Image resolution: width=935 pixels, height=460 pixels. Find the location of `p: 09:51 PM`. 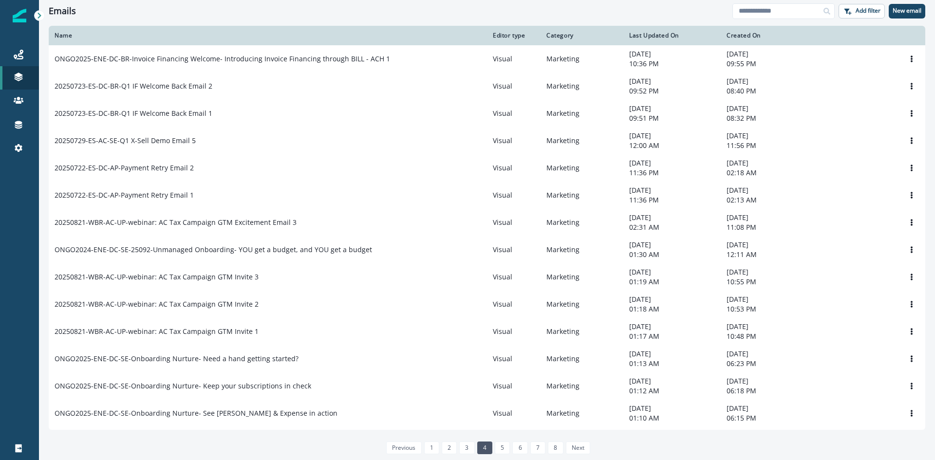

p: 09:51 PM is located at coordinates (672, 118).